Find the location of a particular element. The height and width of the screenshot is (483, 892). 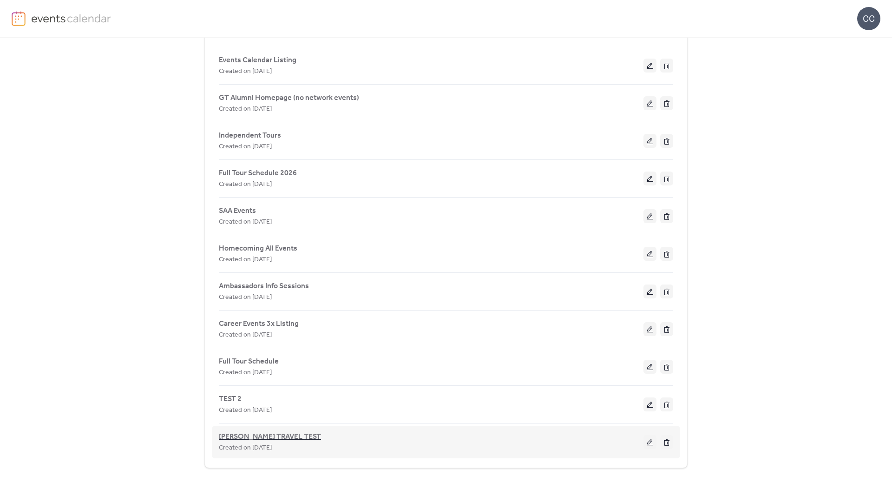

span: Career Events 3x Listing is located at coordinates (259, 324).